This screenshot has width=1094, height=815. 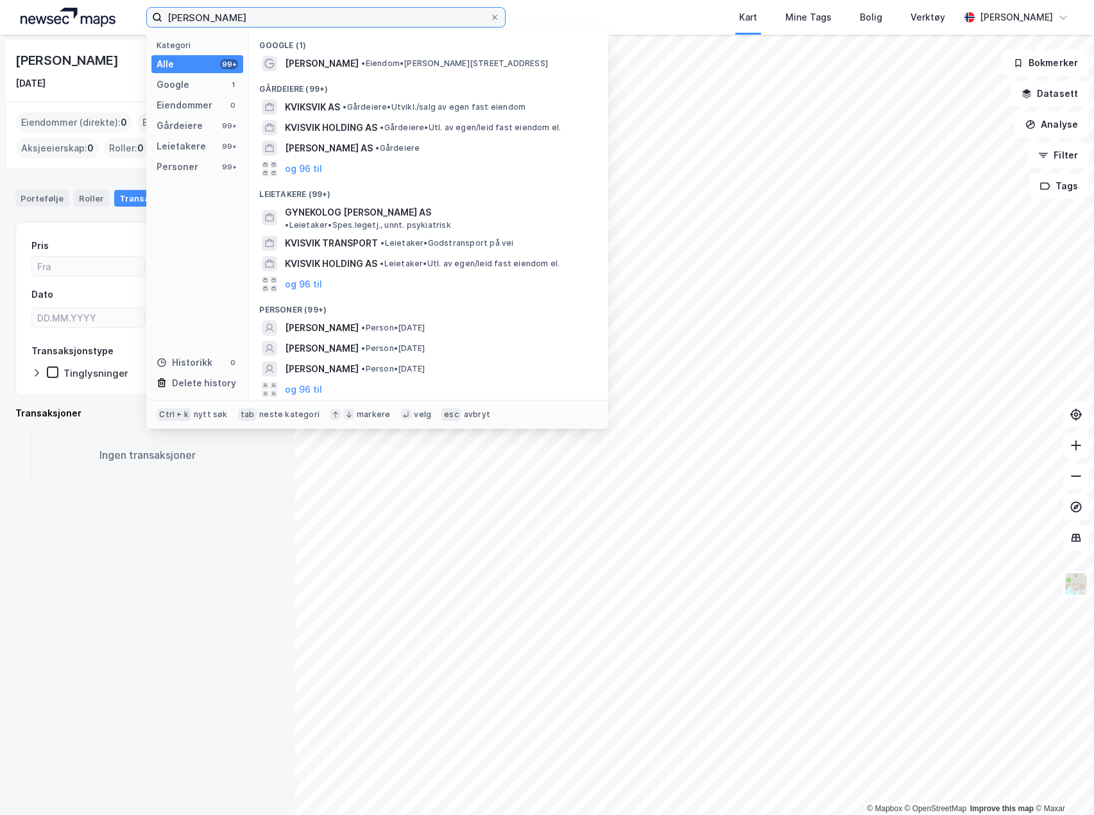 What do you see at coordinates (870, 17) in the screenshot?
I see `div: Bolig` at bounding box center [870, 17].